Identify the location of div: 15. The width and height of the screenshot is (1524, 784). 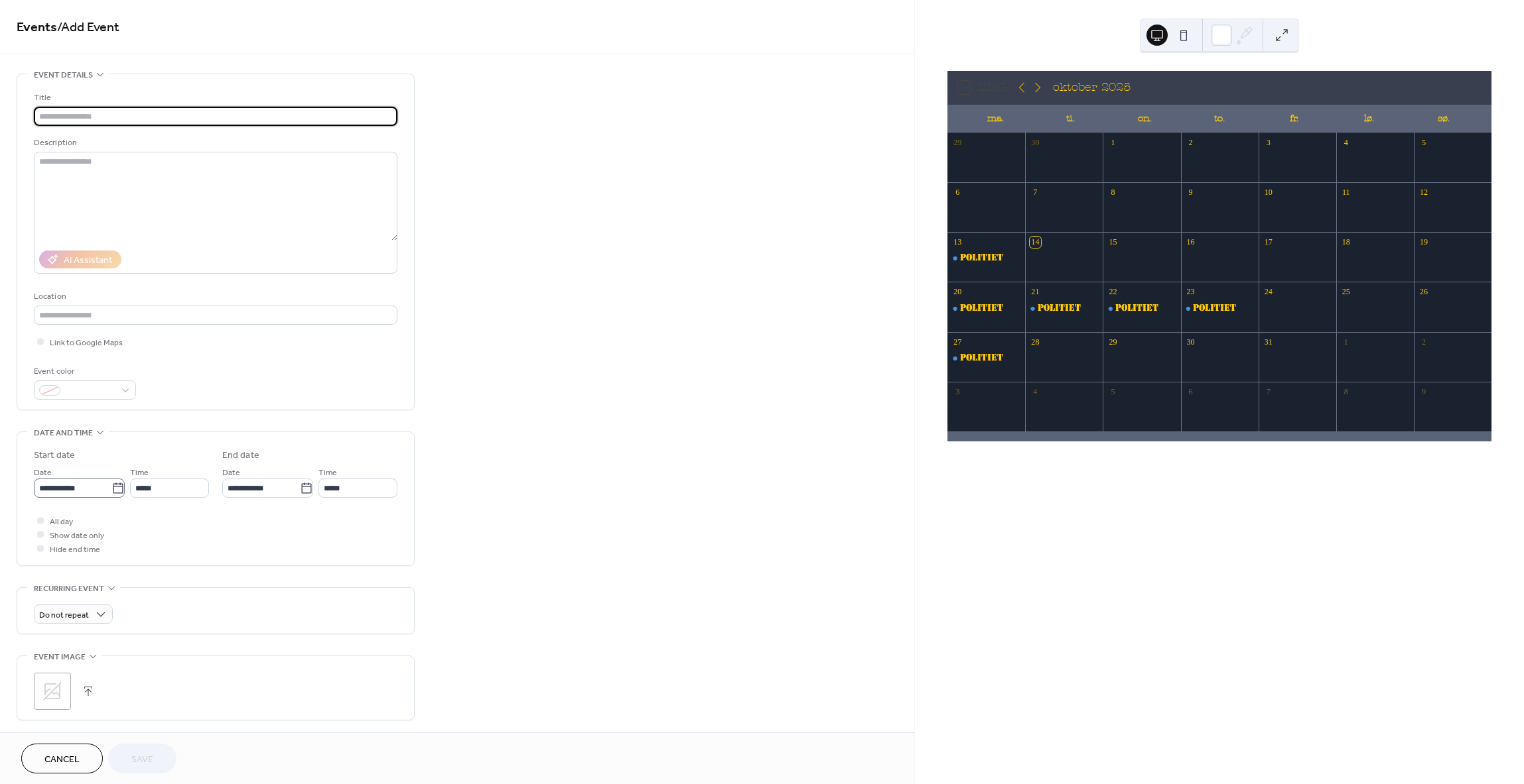
(1112, 242).